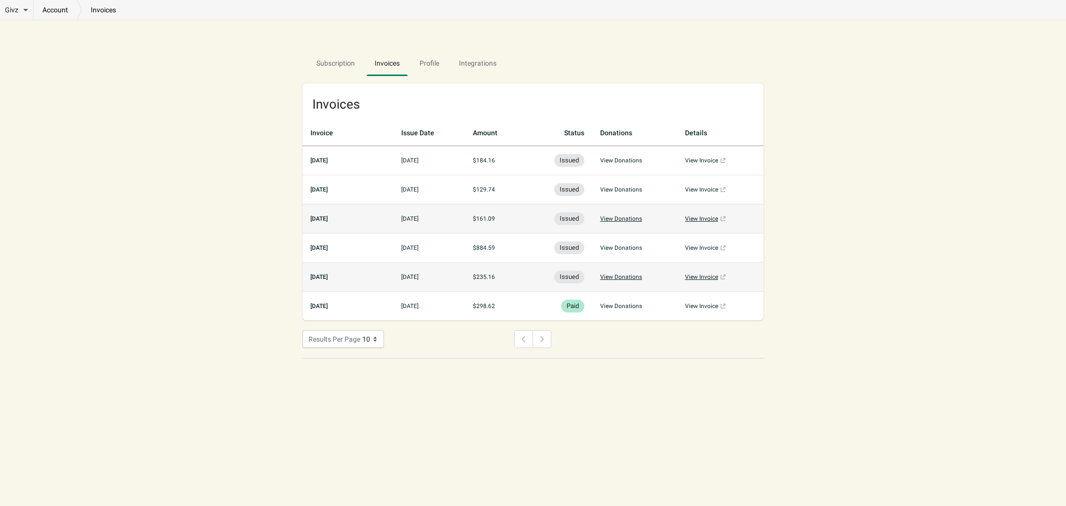 Image resolution: width=1066 pixels, height=506 pixels. What do you see at coordinates (572, 306) in the screenshot?
I see `span: Paid` at bounding box center [572, 306].